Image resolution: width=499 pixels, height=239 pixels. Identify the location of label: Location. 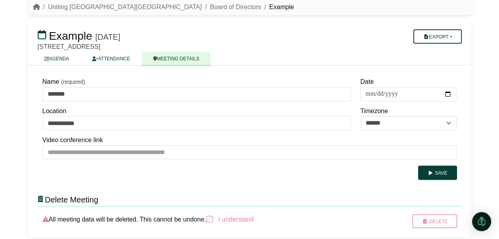
(54, 111).